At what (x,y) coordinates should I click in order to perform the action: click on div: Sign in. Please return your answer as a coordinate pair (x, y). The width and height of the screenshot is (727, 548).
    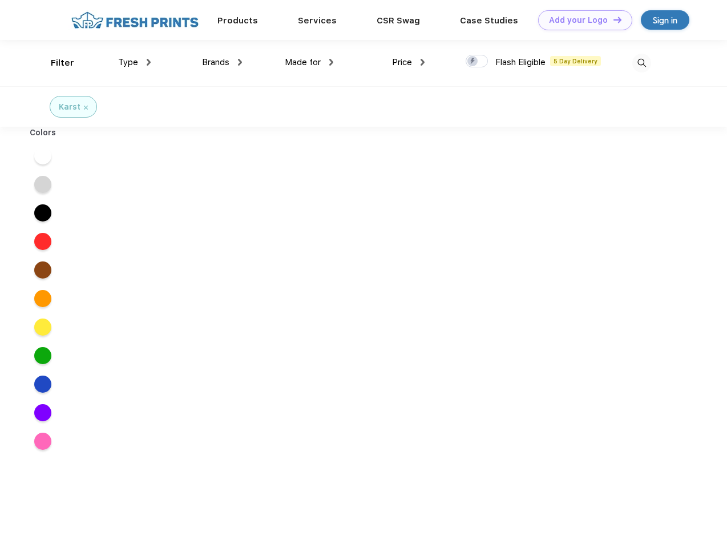
    Looking at the image, I should click on (665, 20).